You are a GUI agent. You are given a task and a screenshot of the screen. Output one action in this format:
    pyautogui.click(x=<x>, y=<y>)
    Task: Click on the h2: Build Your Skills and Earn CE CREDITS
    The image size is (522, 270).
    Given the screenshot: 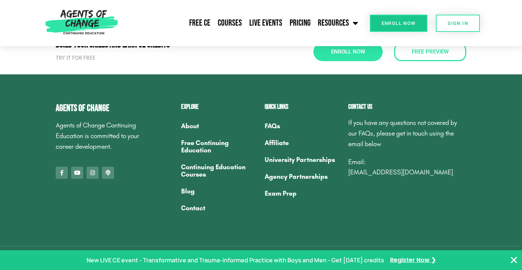 What is the action you would take?
    pyautogui.click(x=157, y=44)
    